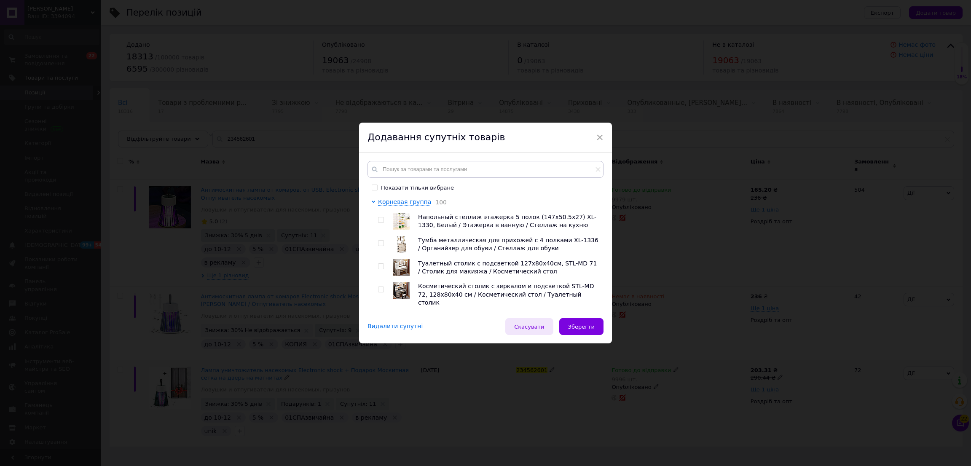 The image size is (971, 466). I want to click on span: Туалетный столик с подсветкой 127х80х40см, STL-MD 71 / Столик для макияжа / Косметический стол, so click(507, 268).